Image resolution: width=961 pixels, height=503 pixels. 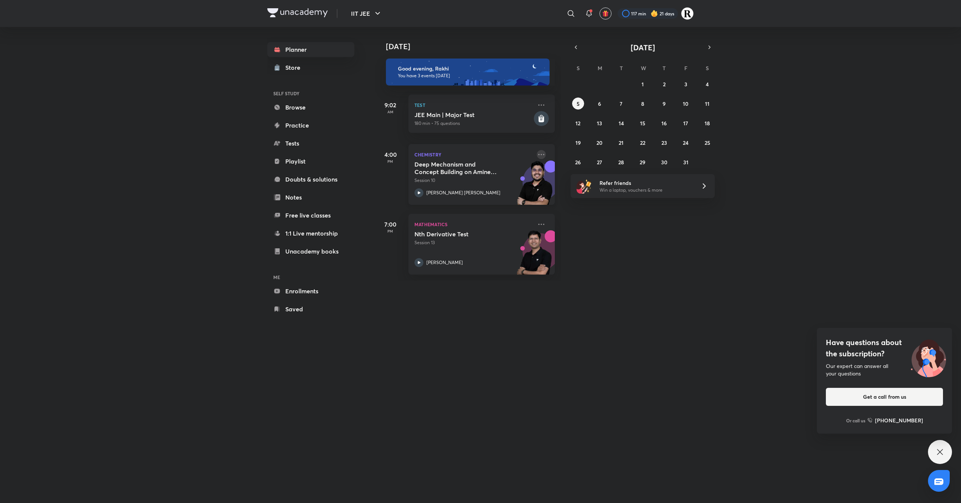 I want to click on button: October 7, 2025, so click(x=621, y=104).